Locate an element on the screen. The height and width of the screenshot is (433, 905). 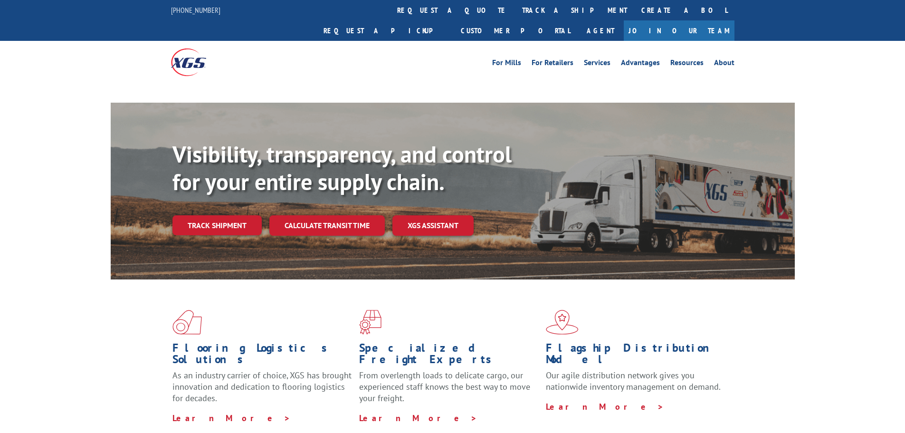
img: xgs-icon-focused-on-flooring-red is located at coordinates (370, 322).